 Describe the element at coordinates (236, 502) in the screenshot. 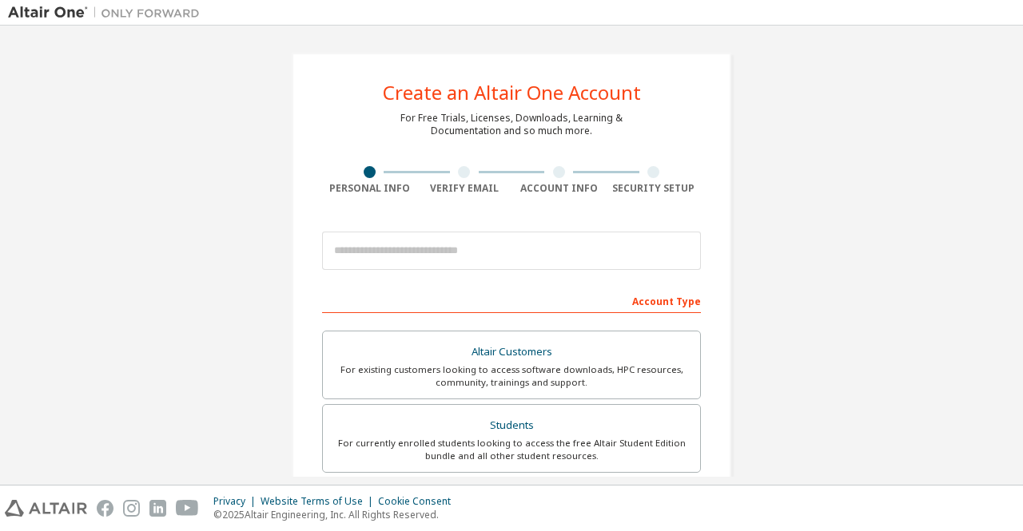

I see `div: Privacy` at that location.